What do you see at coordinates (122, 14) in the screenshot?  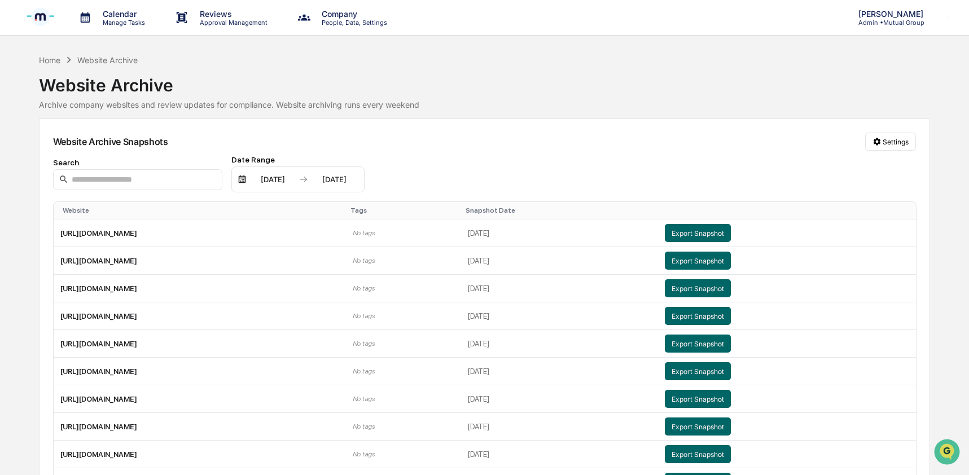 I see `p: Calendar` at bounding box center [122, 14].